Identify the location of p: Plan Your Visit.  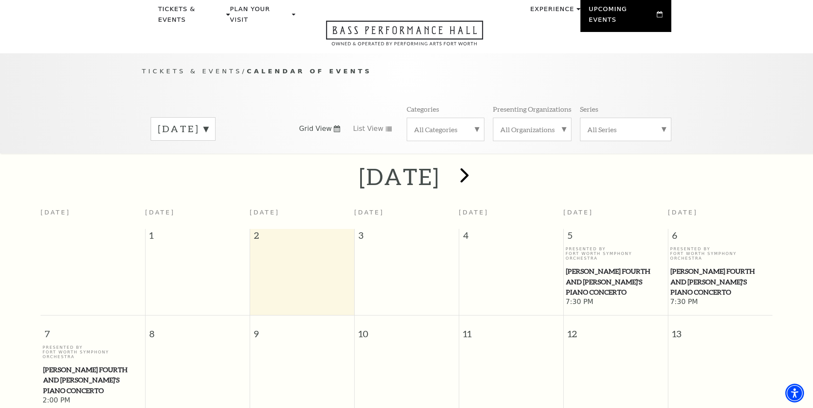
(260, 17).